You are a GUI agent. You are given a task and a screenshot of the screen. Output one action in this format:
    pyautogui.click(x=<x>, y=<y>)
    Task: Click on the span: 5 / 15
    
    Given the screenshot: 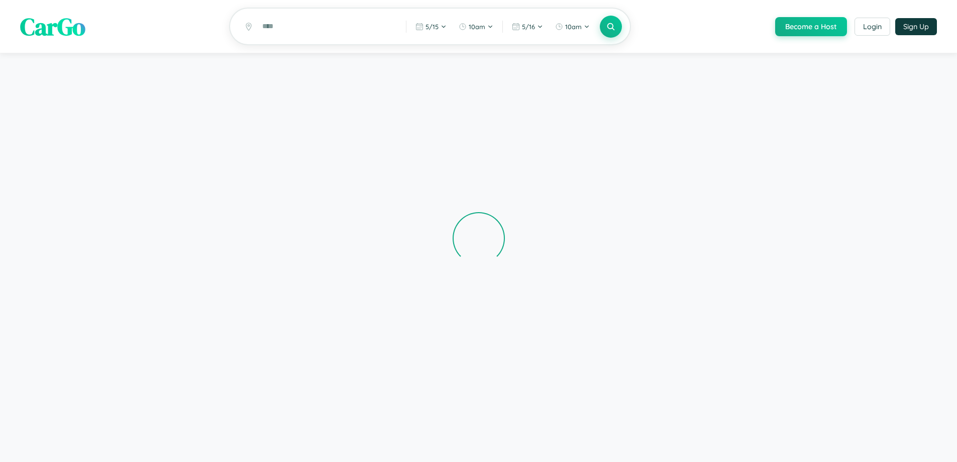 What is the action you would take?
    pyautogui.click(x=432, y=27)
    